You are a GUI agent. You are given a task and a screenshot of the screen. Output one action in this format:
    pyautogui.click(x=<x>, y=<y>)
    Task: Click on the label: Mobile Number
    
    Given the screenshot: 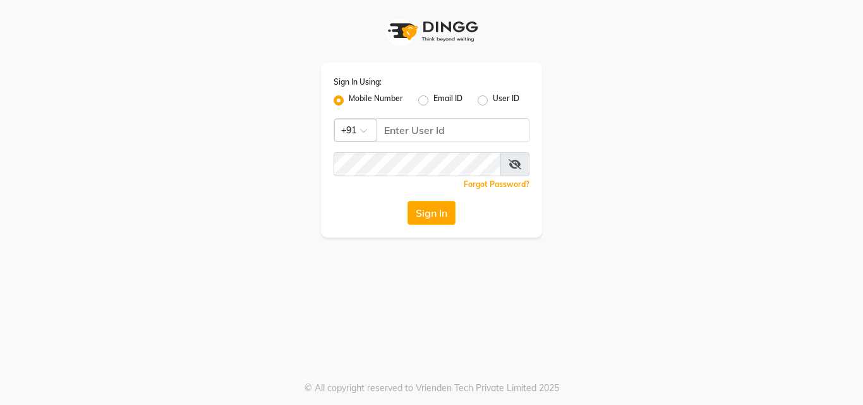 What is the action you would take?
    pyautogui.click(x=376, y=100)
    